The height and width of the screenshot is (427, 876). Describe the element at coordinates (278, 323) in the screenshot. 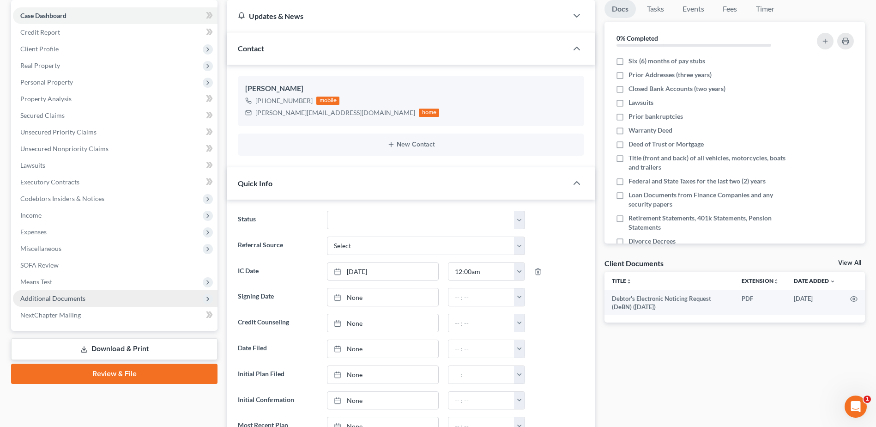

I see `label: Credit Counseling` at that location.